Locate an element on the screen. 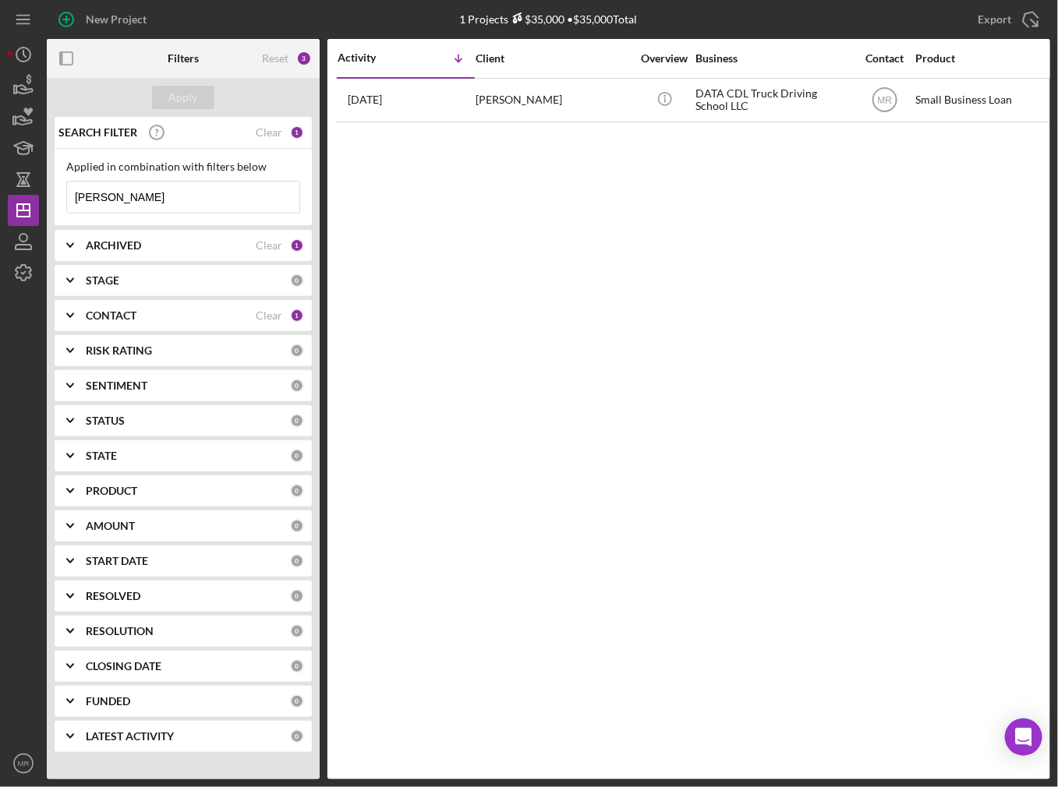 The height and width of the screenshot is (787, 1058). b: ARCHIVED is located at coordinates (113, 246).